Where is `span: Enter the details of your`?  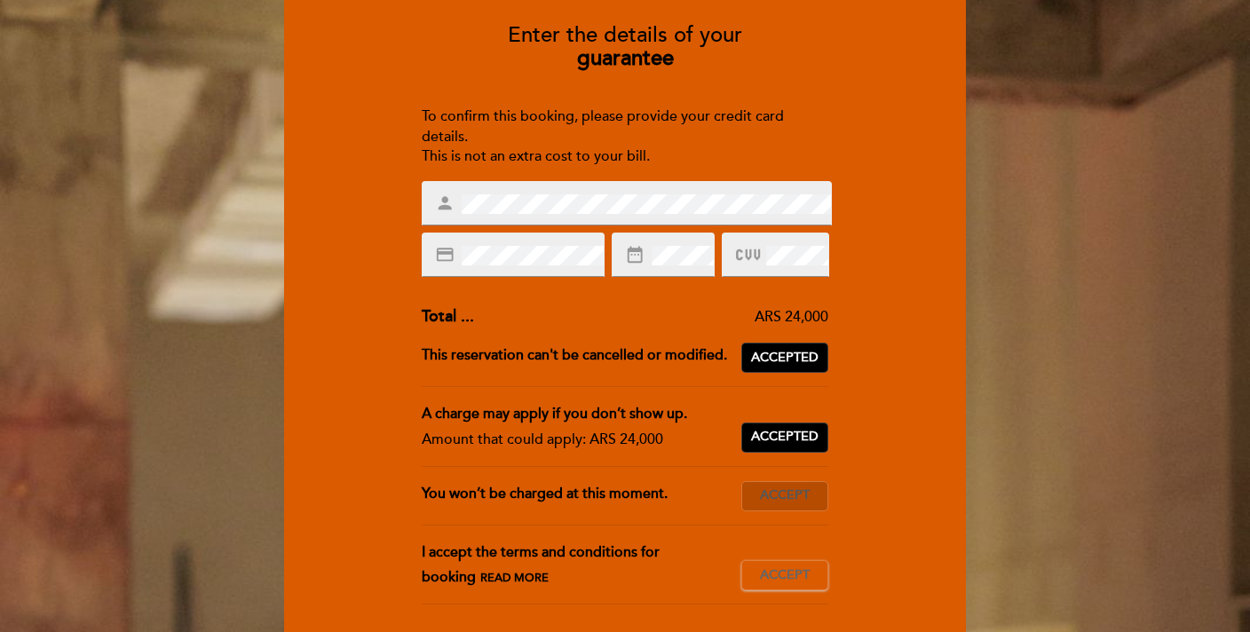 span: Enter the details of your is located at coordinates (625, 35).